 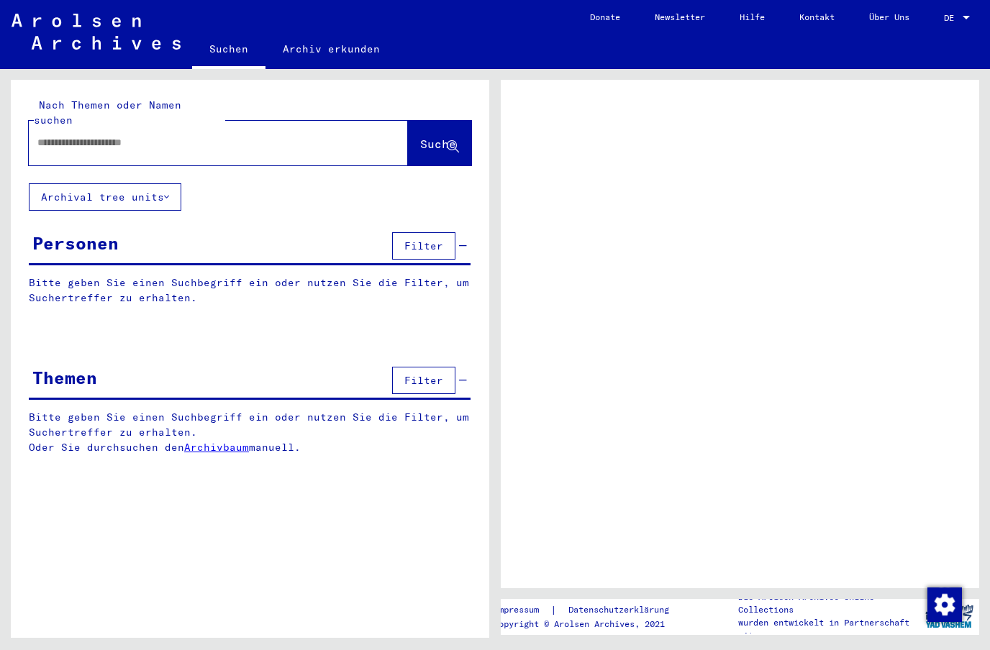 I want to click on a: Archivbaum, so click(x=217, y=447).